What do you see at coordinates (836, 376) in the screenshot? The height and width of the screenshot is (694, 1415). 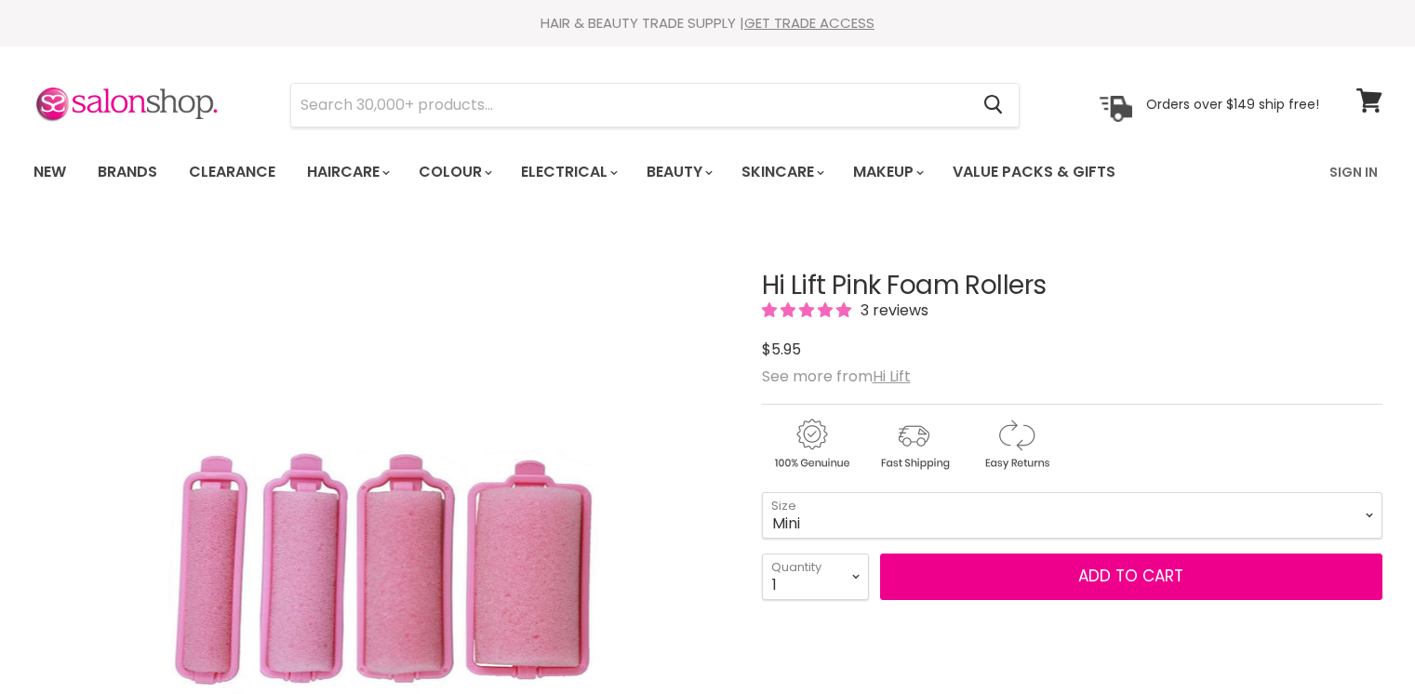 I see `span: See more from` at bounding box center [836, 376].